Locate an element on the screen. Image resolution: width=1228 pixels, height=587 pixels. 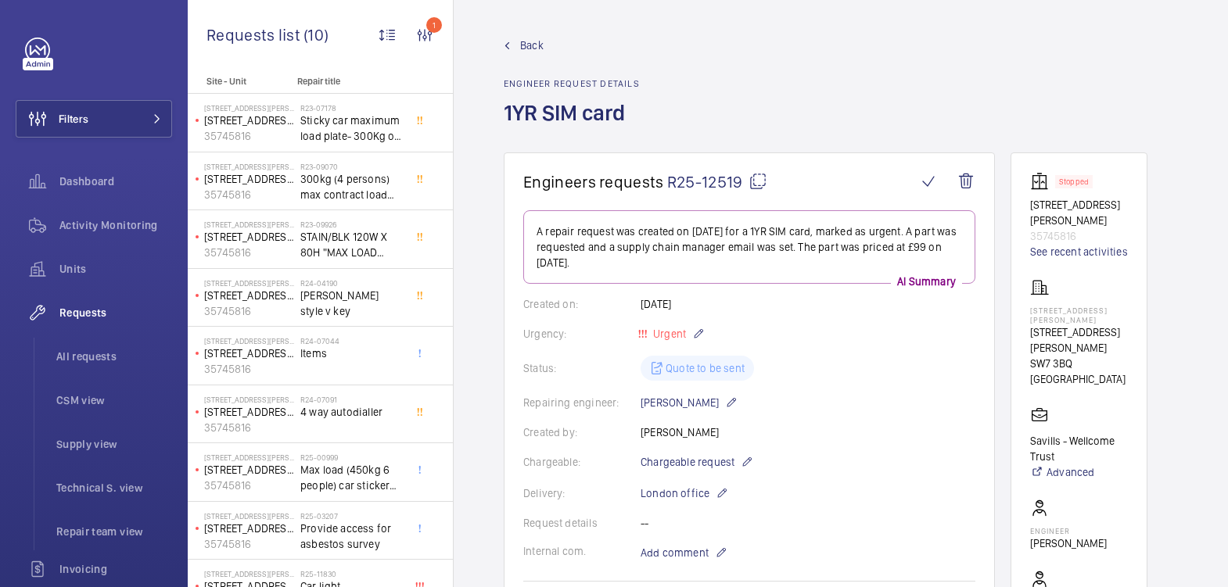
h2: R23-09070 is located at coordinates (352, 167).